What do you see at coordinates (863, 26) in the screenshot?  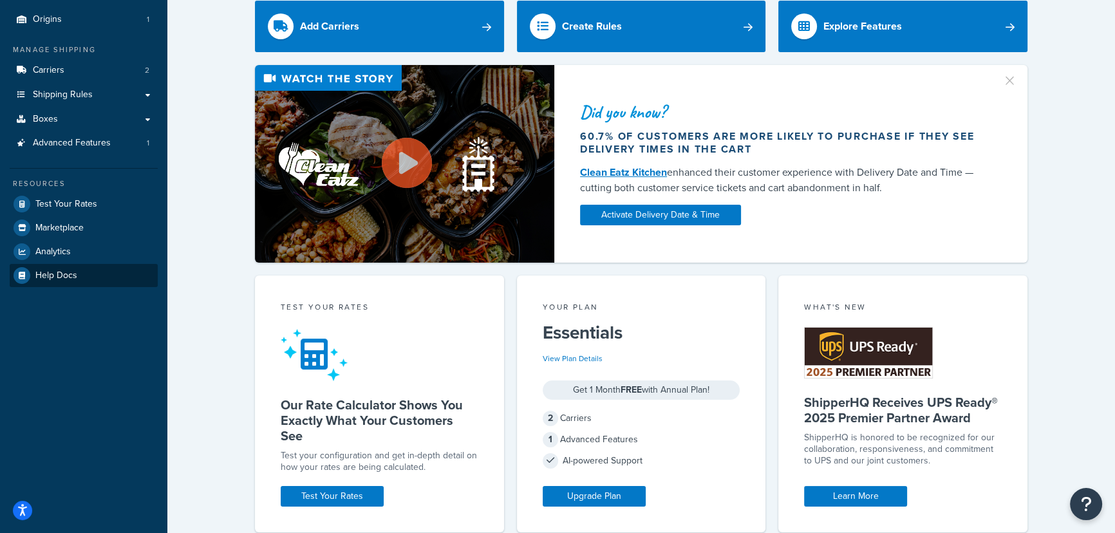 I see `div: Explore Features` at bounding box center [863, 26].